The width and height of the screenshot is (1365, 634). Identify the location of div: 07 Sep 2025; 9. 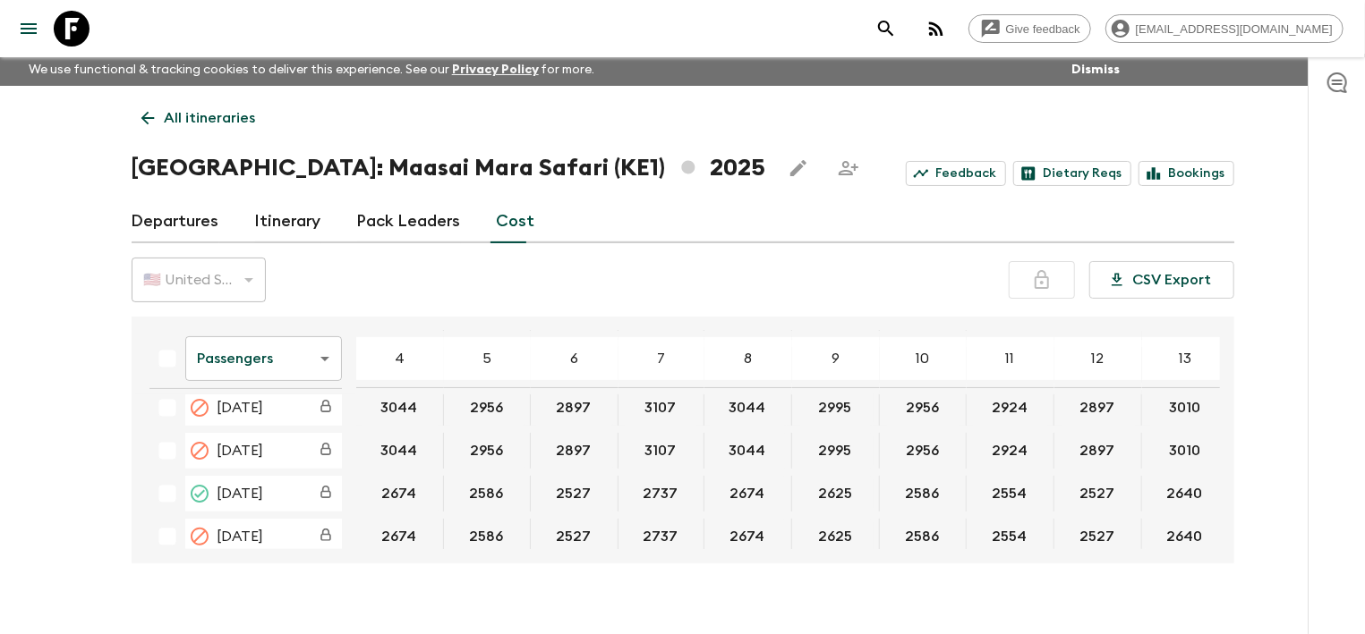
(836, 451).